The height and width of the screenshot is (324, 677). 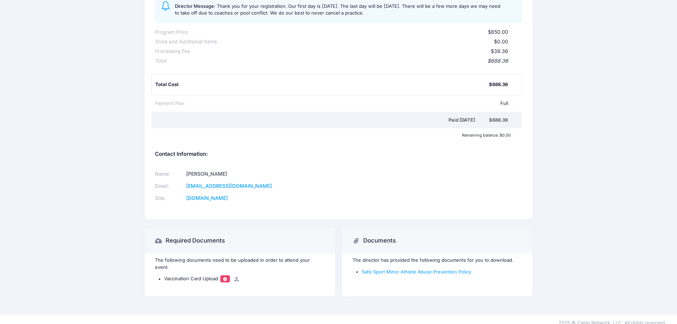 What do you see at coordinates (333, 135) in the screenshot?
I see `div: Remaining balance: $0.00` at bounding box center [333, 135].